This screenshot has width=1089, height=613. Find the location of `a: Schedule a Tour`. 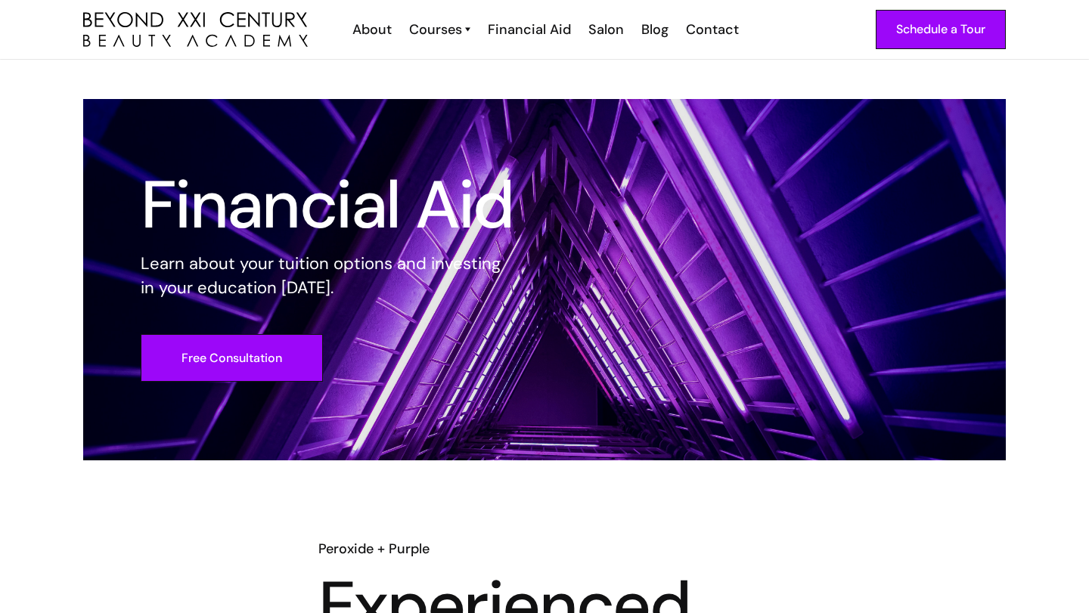

a: Schedule a Tour is located at coordinates (940, 29).